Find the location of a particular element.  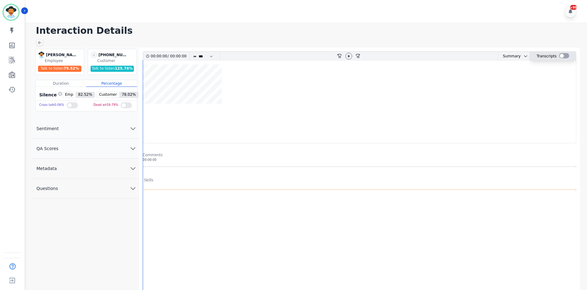

h1: Interaction Details is located at coordinates (308, 31).